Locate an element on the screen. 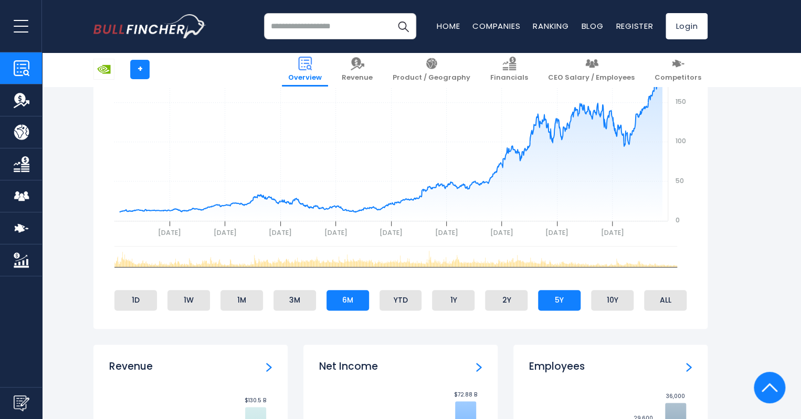  span: Revenue is located at coordinates (357, 78).